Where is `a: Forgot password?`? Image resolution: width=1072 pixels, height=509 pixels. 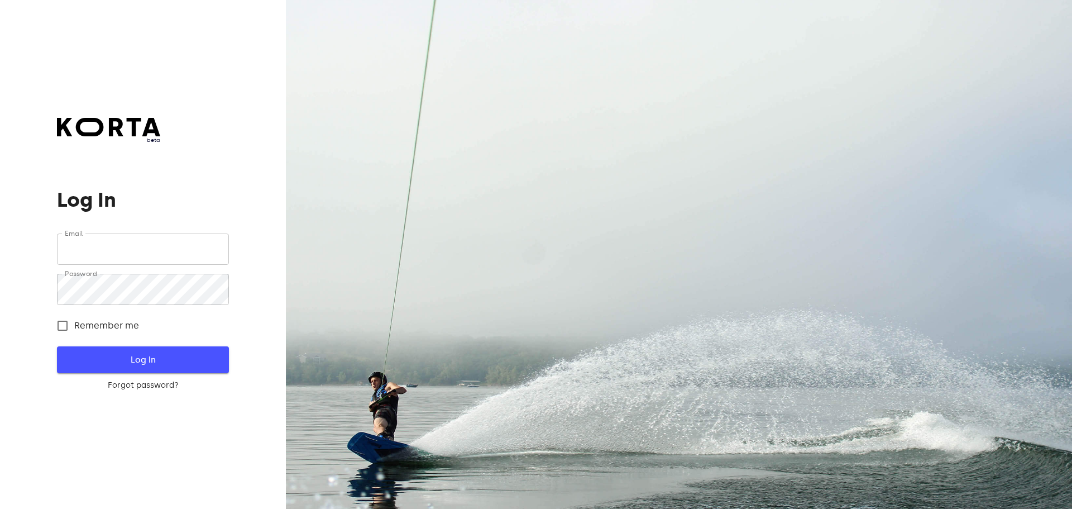 a: Forgot password? is located at coordinates (142, 385).